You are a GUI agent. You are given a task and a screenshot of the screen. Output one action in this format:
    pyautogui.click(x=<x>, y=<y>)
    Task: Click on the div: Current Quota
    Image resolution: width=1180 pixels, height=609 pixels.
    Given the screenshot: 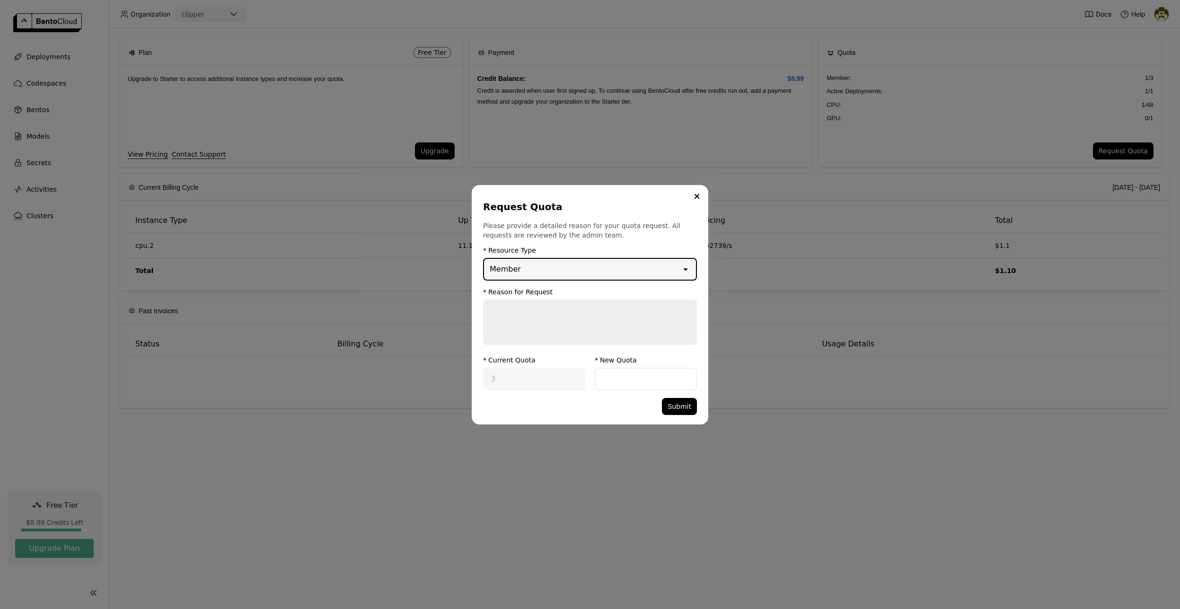 What is the action you would take?
    pyautogui.click(x=512, y=360)
    